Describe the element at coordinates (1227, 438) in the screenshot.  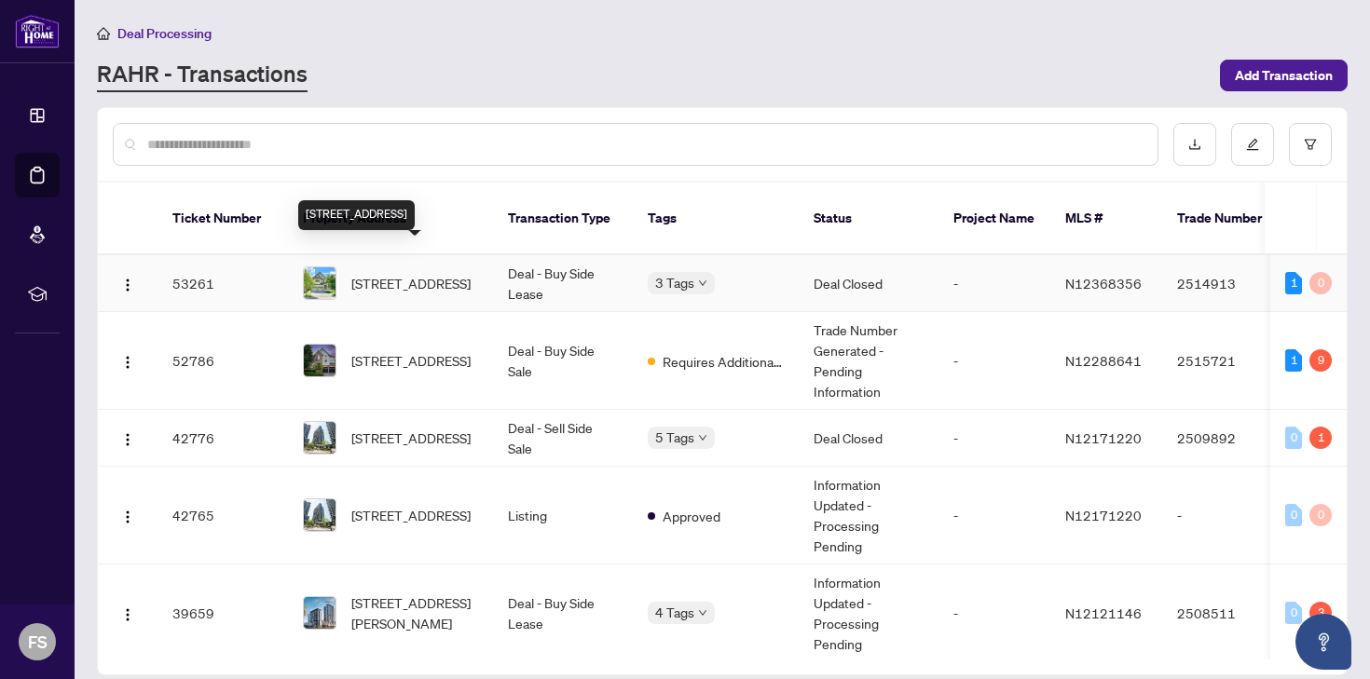
I see `td: 2509892` at that location.